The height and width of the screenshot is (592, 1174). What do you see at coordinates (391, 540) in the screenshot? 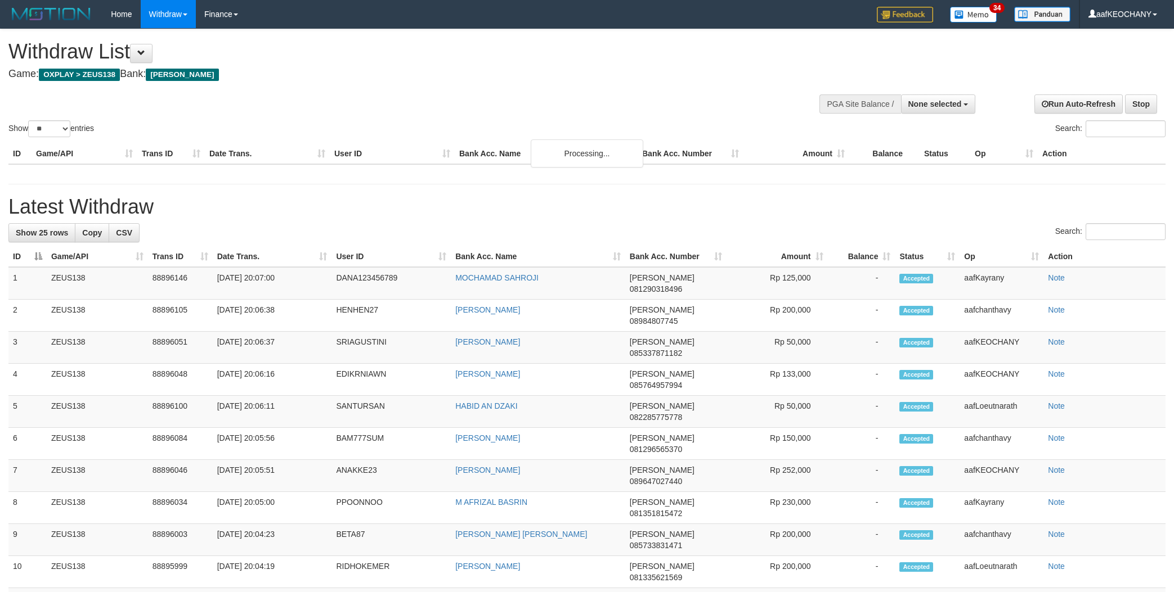
I see `td: BETA87` at bounding box center [391, 540].